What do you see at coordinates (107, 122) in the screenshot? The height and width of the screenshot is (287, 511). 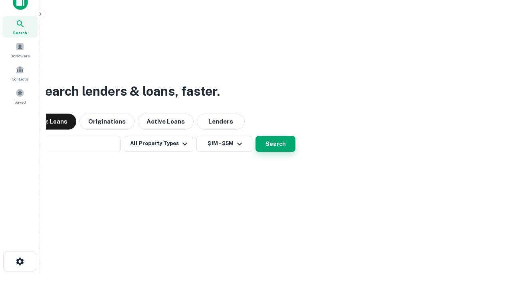 I see `button: Originations` at bounding box center [107, 122].